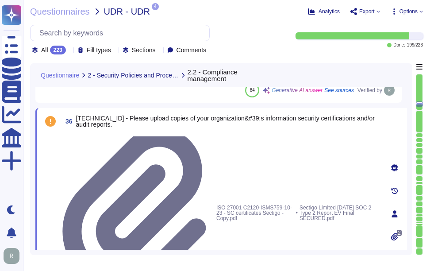 The width and height of the screenshot is (430, 271). I want to click on span: Fill types, so click(99, 50).